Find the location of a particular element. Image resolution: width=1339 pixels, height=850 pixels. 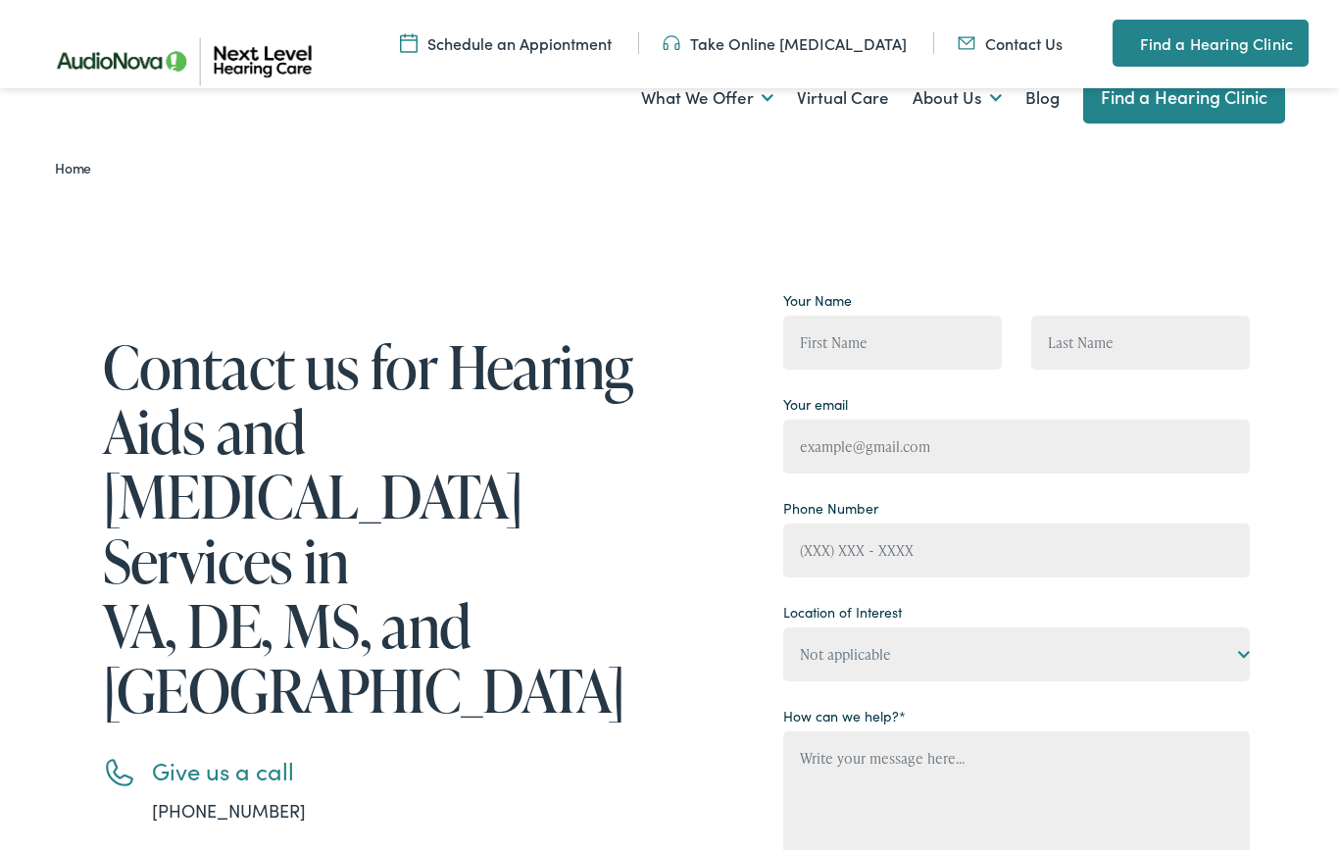

input: Last Name is located at coordinates (1140, 342).